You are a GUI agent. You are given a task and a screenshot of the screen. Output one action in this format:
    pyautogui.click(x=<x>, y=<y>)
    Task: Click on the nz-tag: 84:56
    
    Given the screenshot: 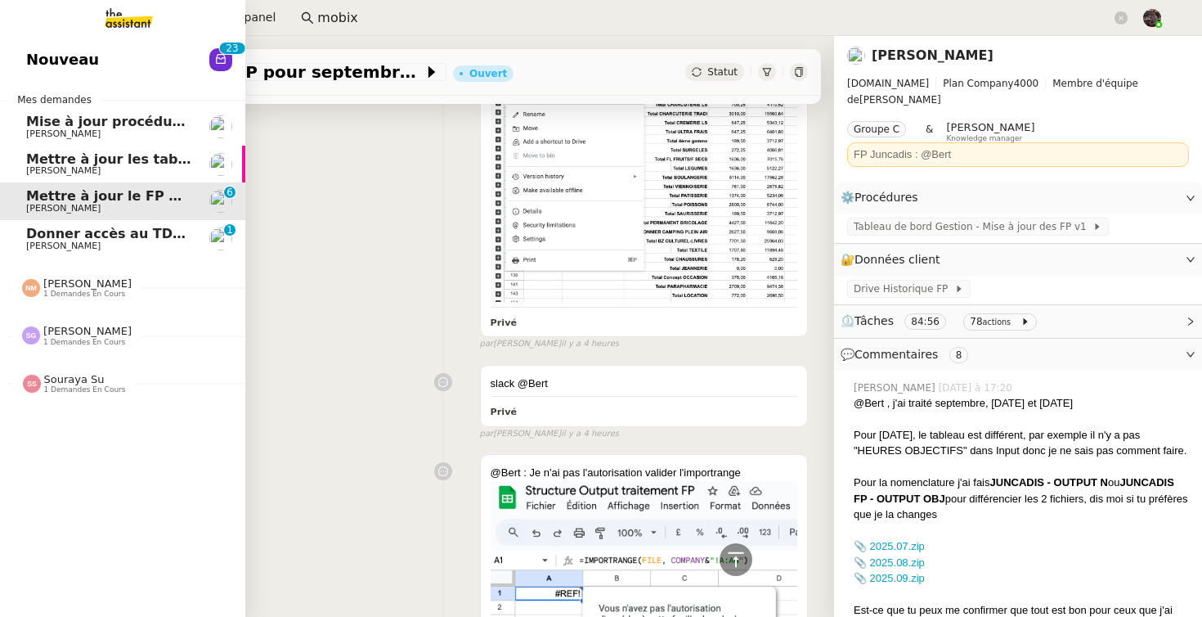 What is the action you would take?
    pyautogui.click(x=925, y=321)
    